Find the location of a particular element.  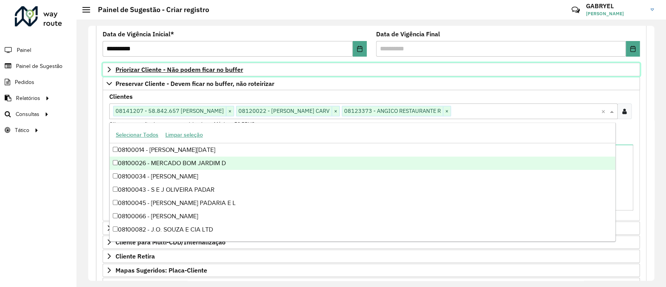

a: Preservar Cliente - Devem ficar no buffer, não roteirizar is located at coordinates (371, 83).